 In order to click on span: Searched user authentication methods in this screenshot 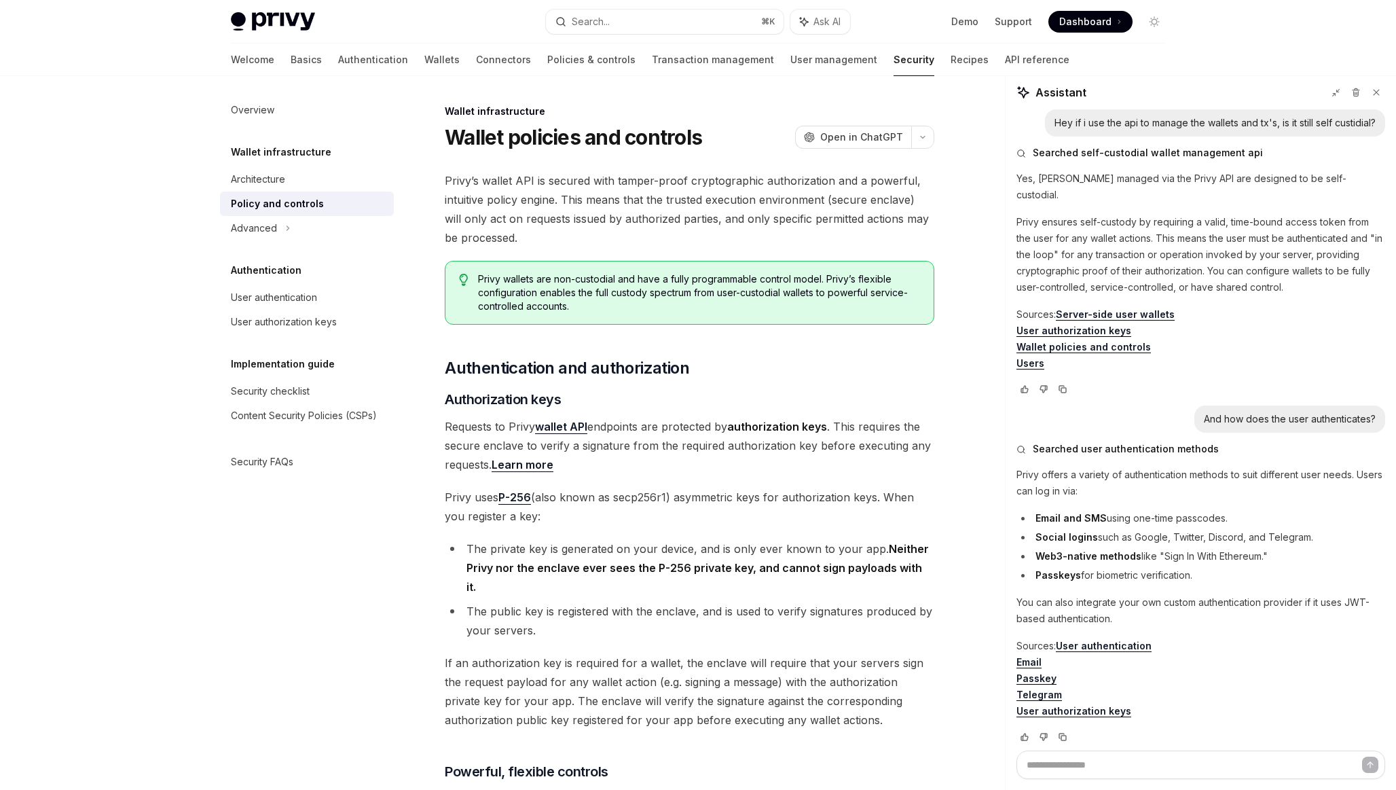, I will do `click(1126, 449)`.